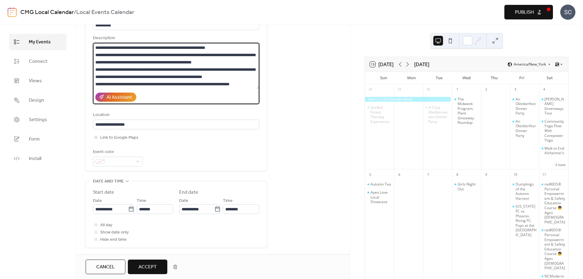 The width and height of the screenshot is (583, 279). What do you see at coordinates (189, 192) in the screenshot?
I see `div: End date` at bounding box center [189, 192].